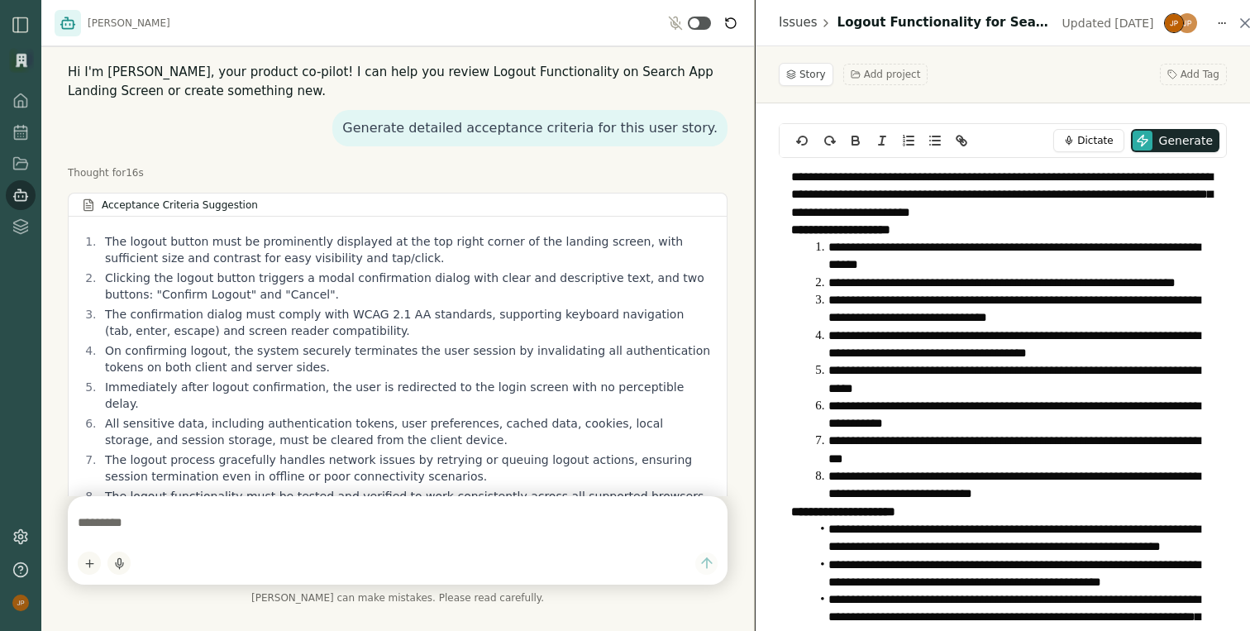 The width and height of the screenshot is (1250, 631). What do you see at coordinates (1200, 74) in the screenshot?
I see `span: Add Tag` at bounding box center [1200, 74].